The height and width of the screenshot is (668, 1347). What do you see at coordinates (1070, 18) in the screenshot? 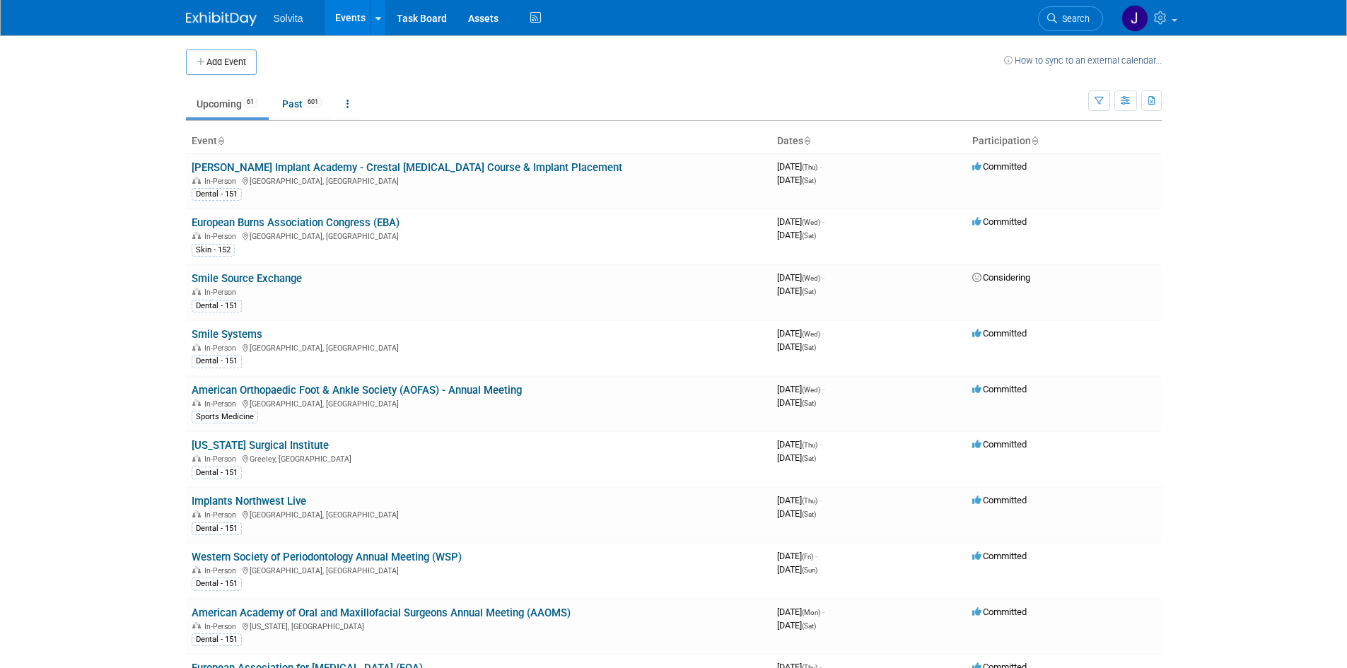
I see `a: Search` at bounding box center [1070, 18].